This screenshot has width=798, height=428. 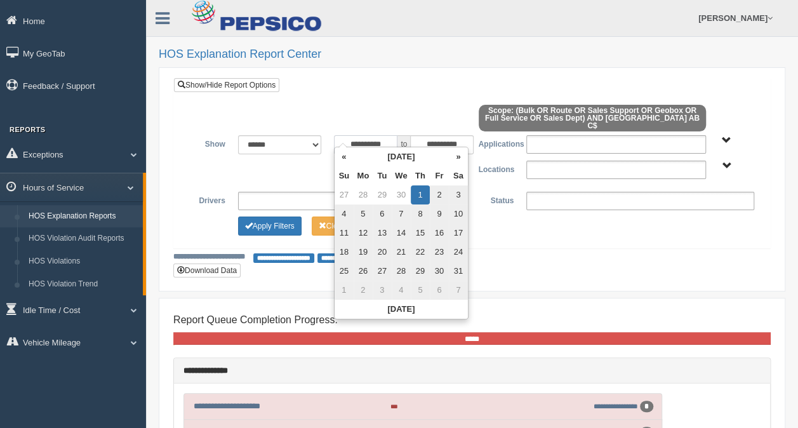 I want to click on a: HOS Violations, so click(x=83, y=261).